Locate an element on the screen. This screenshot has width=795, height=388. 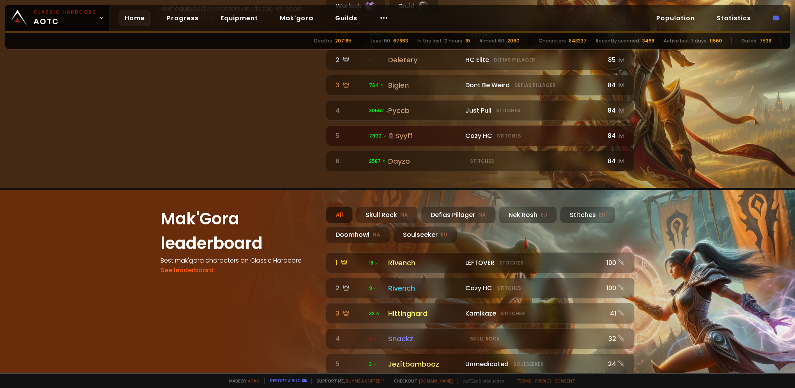
div: 1 is located at coordinates (350, 263).